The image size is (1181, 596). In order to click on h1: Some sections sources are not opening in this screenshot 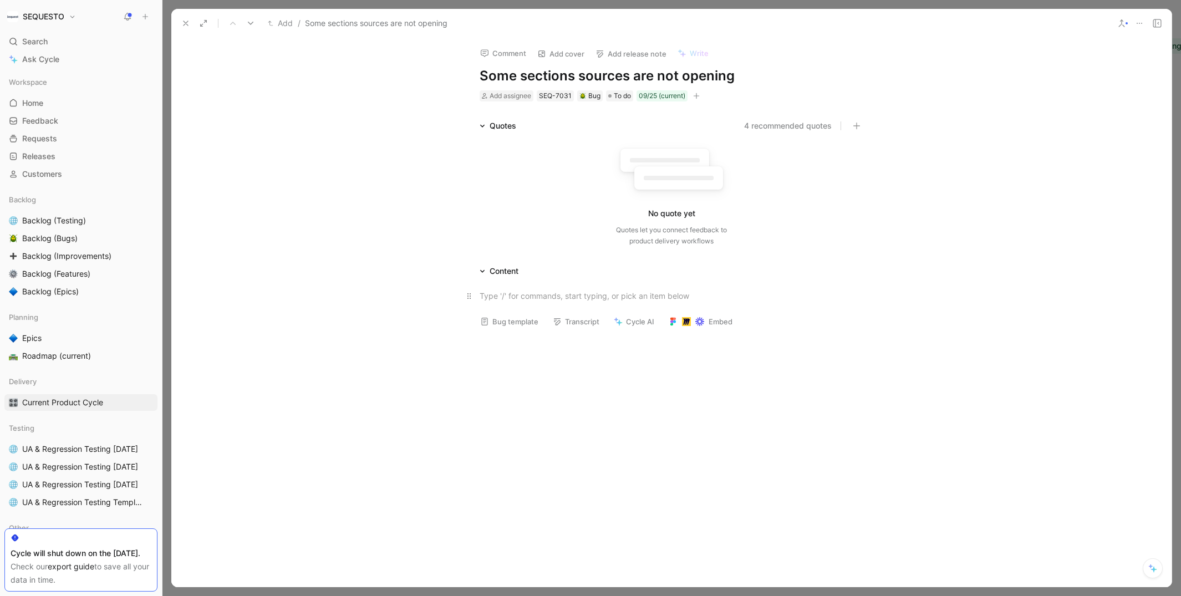, I will do `click(672, 76)`.